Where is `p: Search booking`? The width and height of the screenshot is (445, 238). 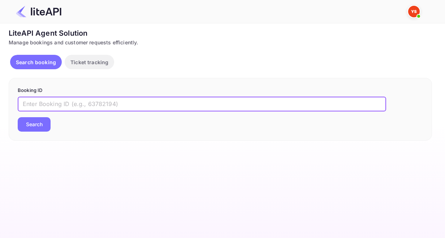 p: Search booking is located at coordinates (36, 62).